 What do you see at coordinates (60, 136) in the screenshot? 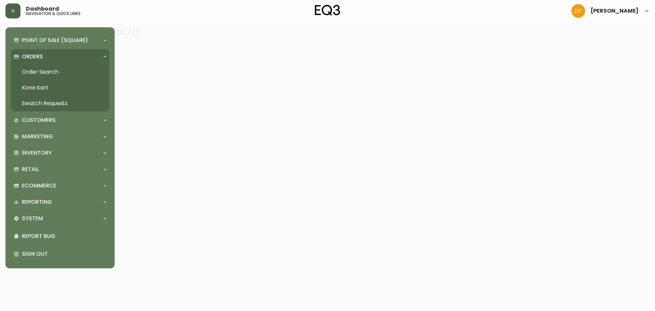
I see `div: Marketing` at bounding box center [60, 136].